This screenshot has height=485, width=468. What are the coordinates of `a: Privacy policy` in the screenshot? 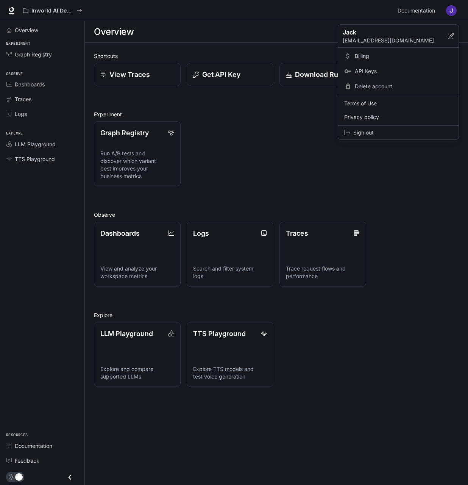 It's located at (398, 117).